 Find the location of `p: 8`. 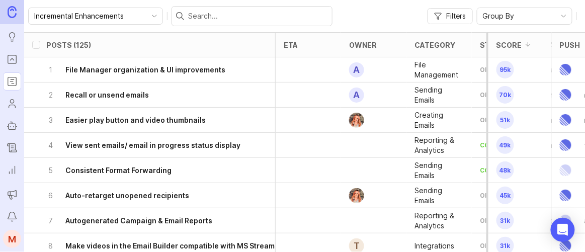

p: 8 is located at coordinates (51, 246).